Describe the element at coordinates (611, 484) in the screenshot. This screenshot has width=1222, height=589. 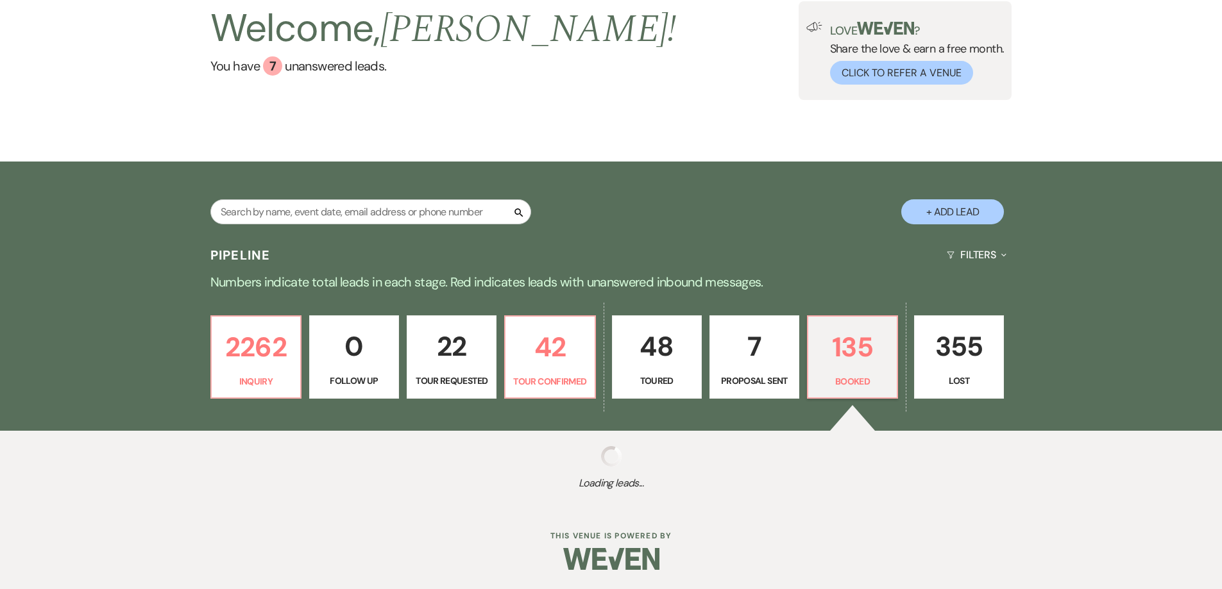
I see `span: Loading leads...` at that location.